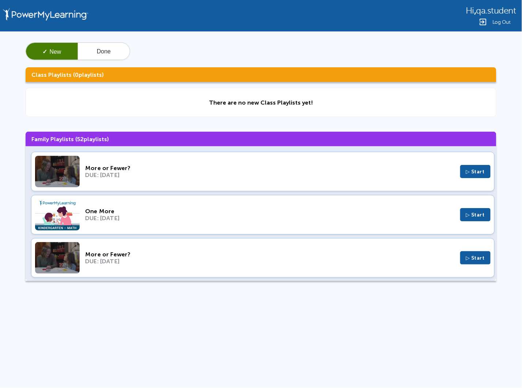  Describe the element at coordinates (483, 22) in the screenshot. I see `img: Logout Icon` at that location.